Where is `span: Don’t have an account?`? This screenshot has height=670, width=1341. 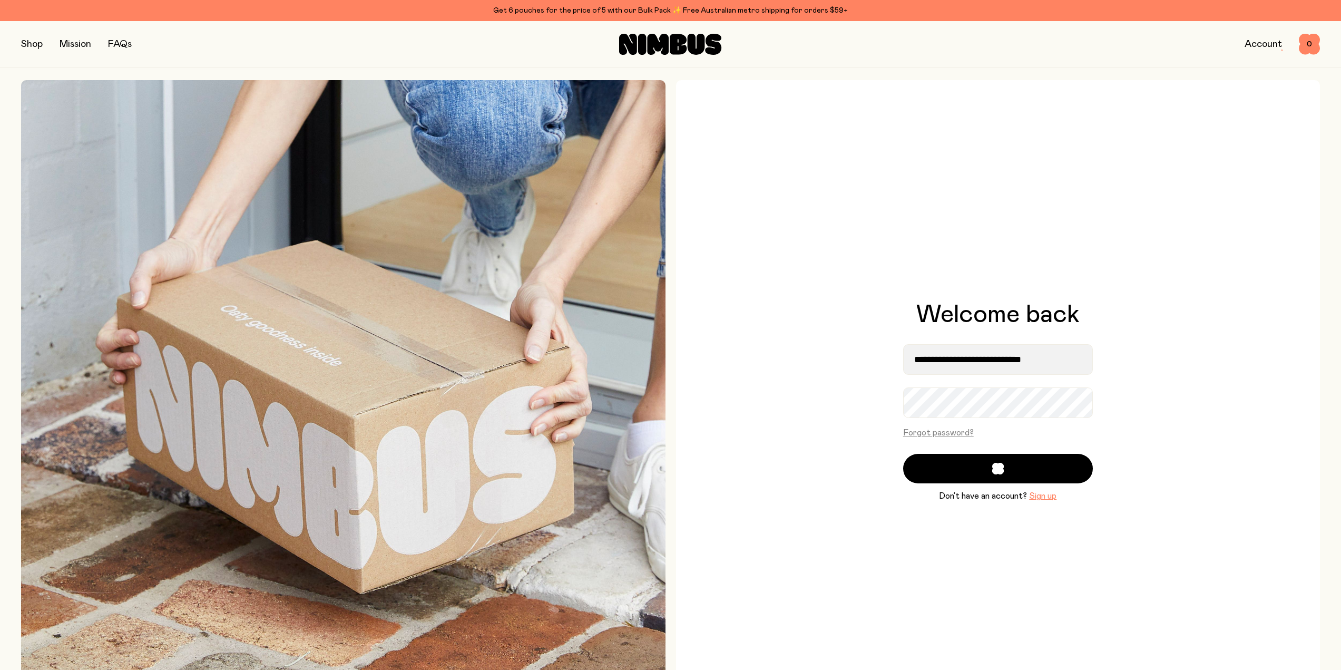 span: Don’t have an account? is located at coordinates (983, 496).